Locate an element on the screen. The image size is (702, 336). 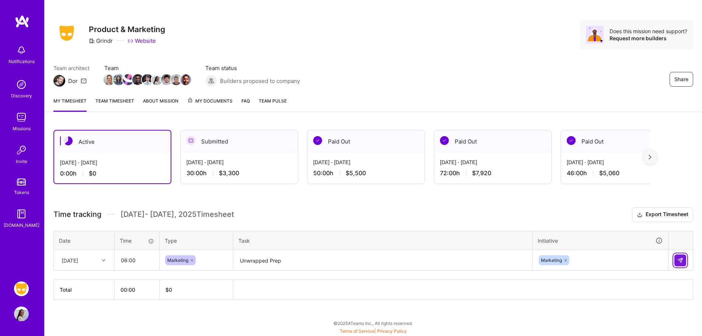
img: Grindr: Product & Marketing is located at coordinates (21, 289).